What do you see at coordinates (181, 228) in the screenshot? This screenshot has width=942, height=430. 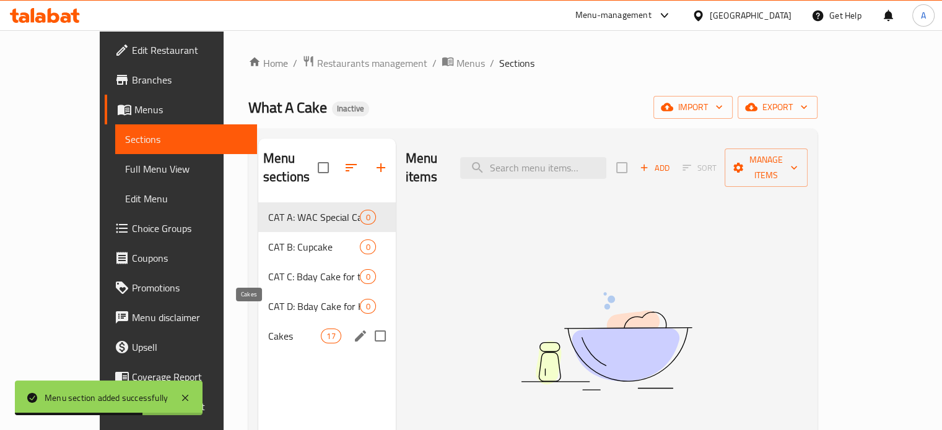 I see `a: Choice Groups` at bounding box center [181, 228].